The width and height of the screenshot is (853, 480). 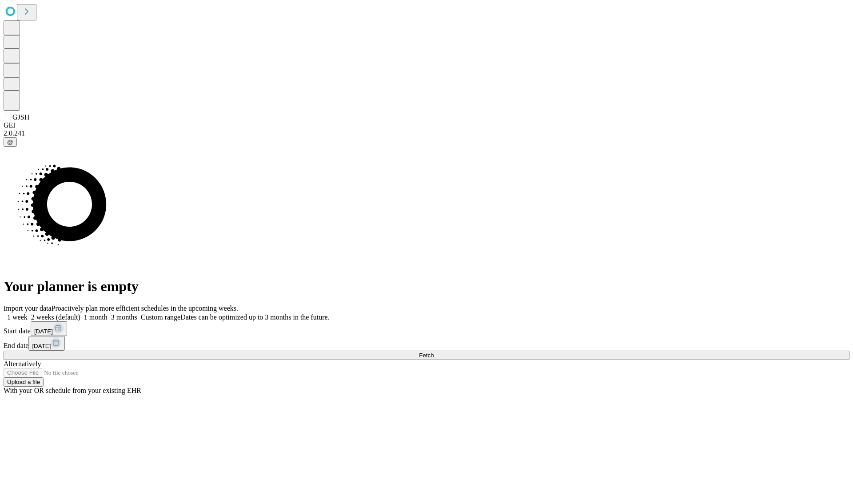 What do you see at coordinates (145, 308) in the screenshot?
I see `span: Proactively plan more efficient schedules in the upcoming weeks.` at bounding box center [145, 308].